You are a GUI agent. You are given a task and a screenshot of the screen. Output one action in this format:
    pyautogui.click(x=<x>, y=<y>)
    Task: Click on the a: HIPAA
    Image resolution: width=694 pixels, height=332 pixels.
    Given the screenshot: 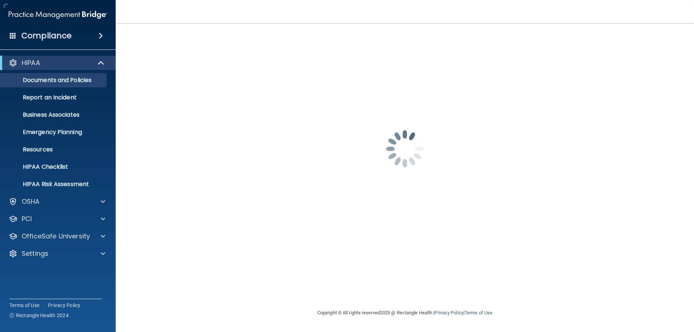 What is the action you would take?
    pyautogui.click(x=57, y=63)
    